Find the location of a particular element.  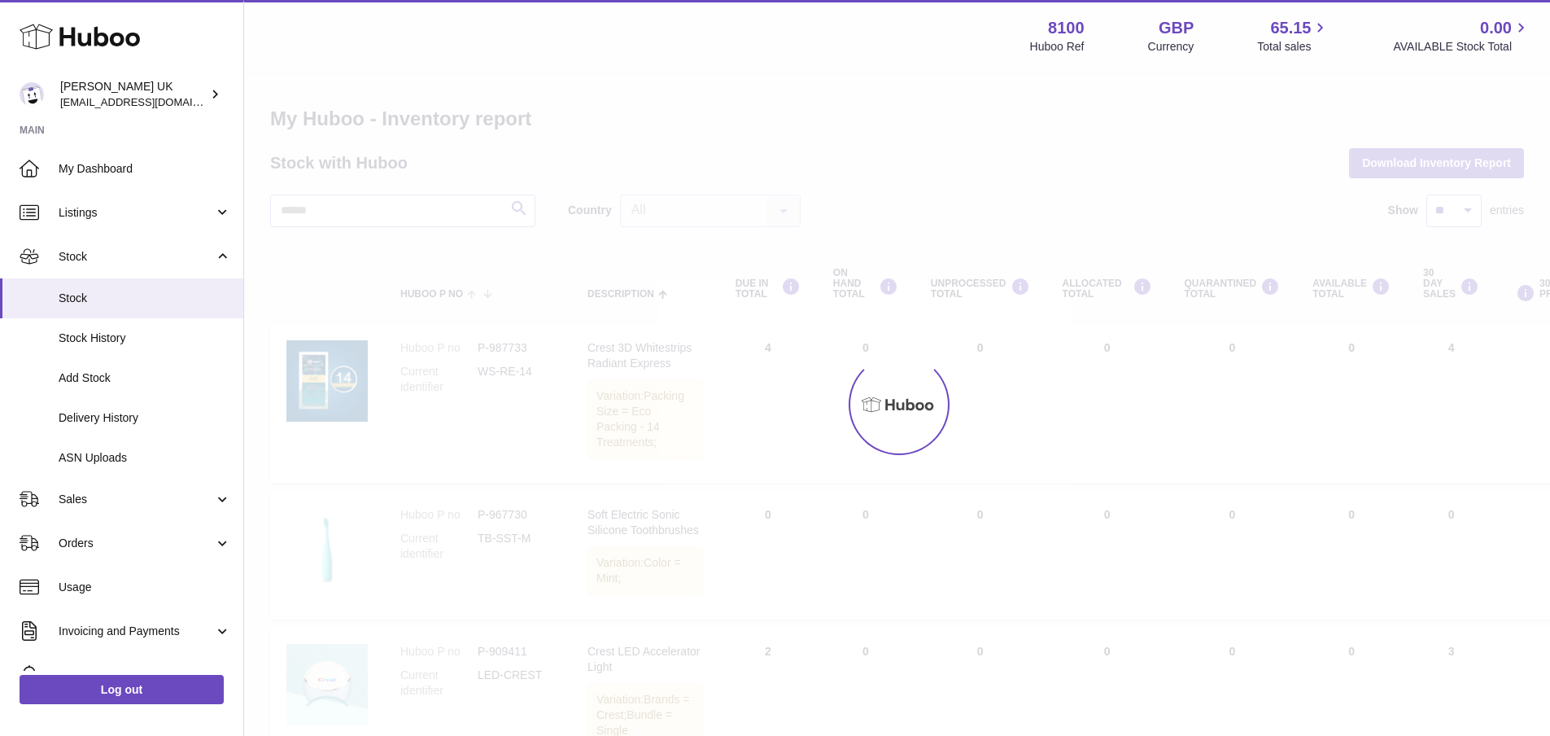

span: Cases is located at coordinates (145, 675).